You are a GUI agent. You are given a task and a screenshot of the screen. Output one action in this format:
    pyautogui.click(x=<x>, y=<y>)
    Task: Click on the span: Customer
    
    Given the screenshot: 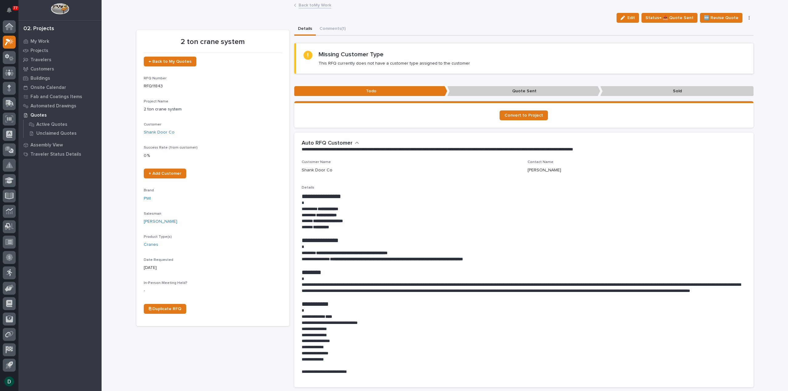 What is the action you would take?
    pyautogui.click(x=152, y=125)
    